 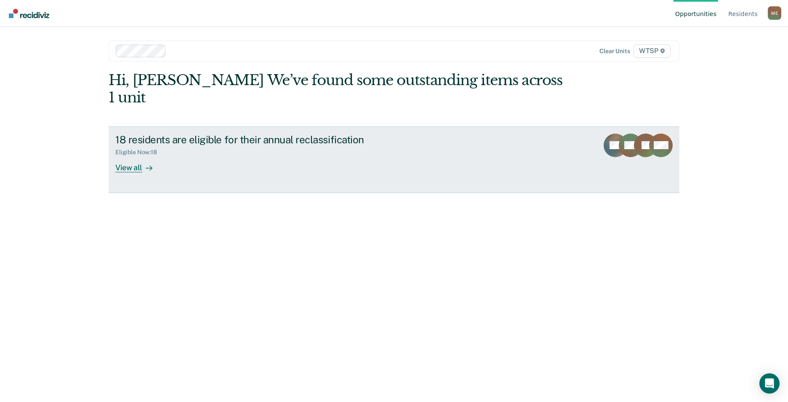 I want to click on a: 18 residents are eligible for their annual reclassificationEligible Now:18View all, so click(x=394, y=160).